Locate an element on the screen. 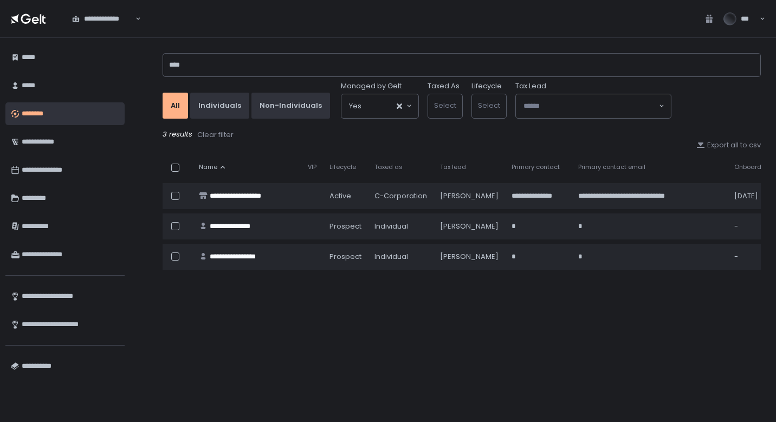 Image resolution: width=776 pixels, height=422 pixels. span: VIP is located at coordinates (312, 167).